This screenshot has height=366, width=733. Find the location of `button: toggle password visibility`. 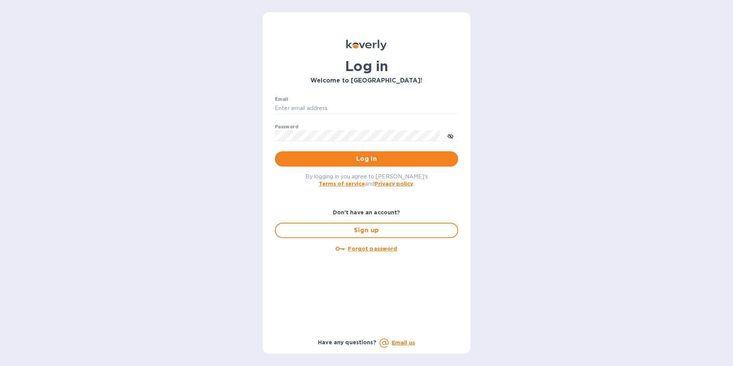

button: toggle password visibility is located at coordinates (450, 135).